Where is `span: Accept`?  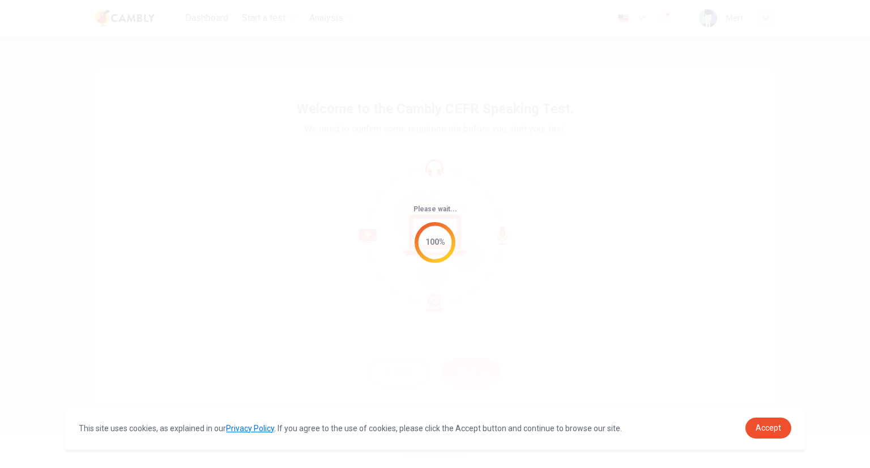 span: Accept is located at coordinates (768, 428).